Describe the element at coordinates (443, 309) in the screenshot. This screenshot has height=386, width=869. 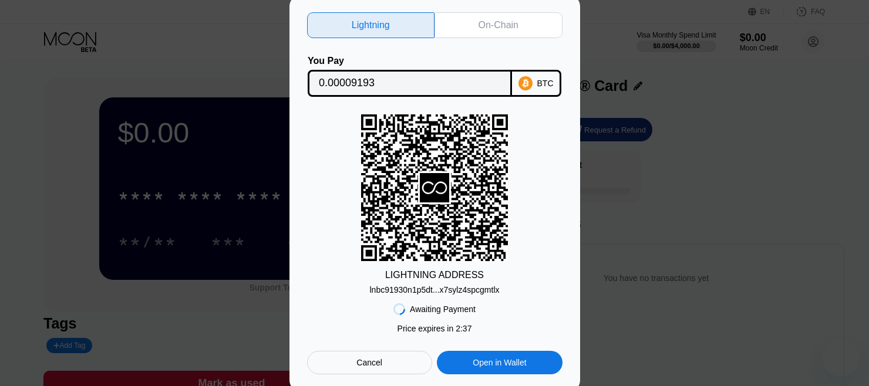
I see `div: Awaiting Payment` at that location.